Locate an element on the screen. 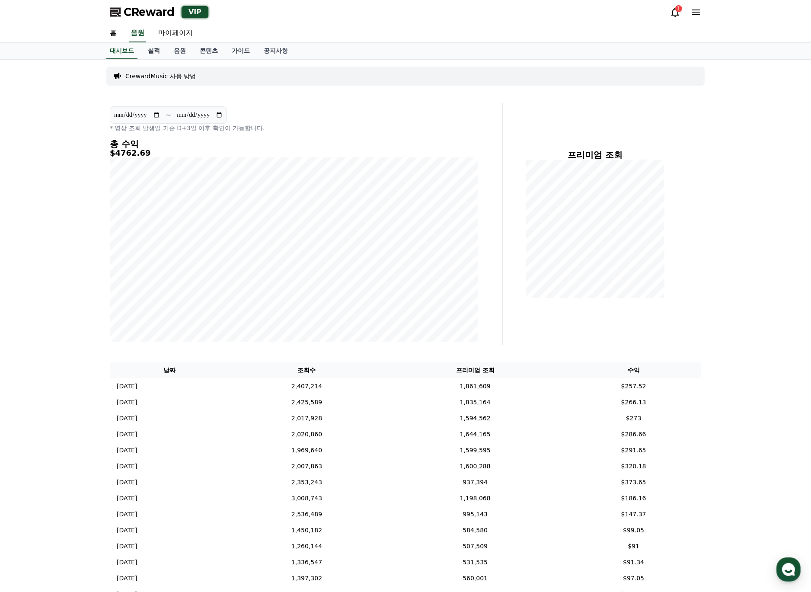  td: 2,353,243 is located at coordinates (306, 482).